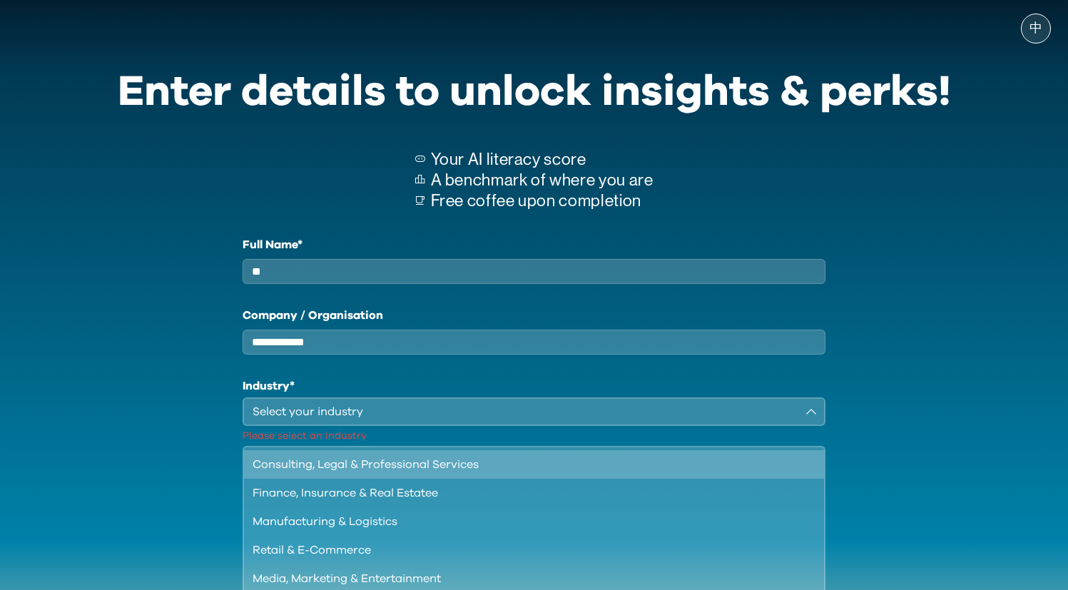 Image resolution: width=1068 pixels, height=590 pixels. I want to click on label: Full Name*, so click(535, 245).